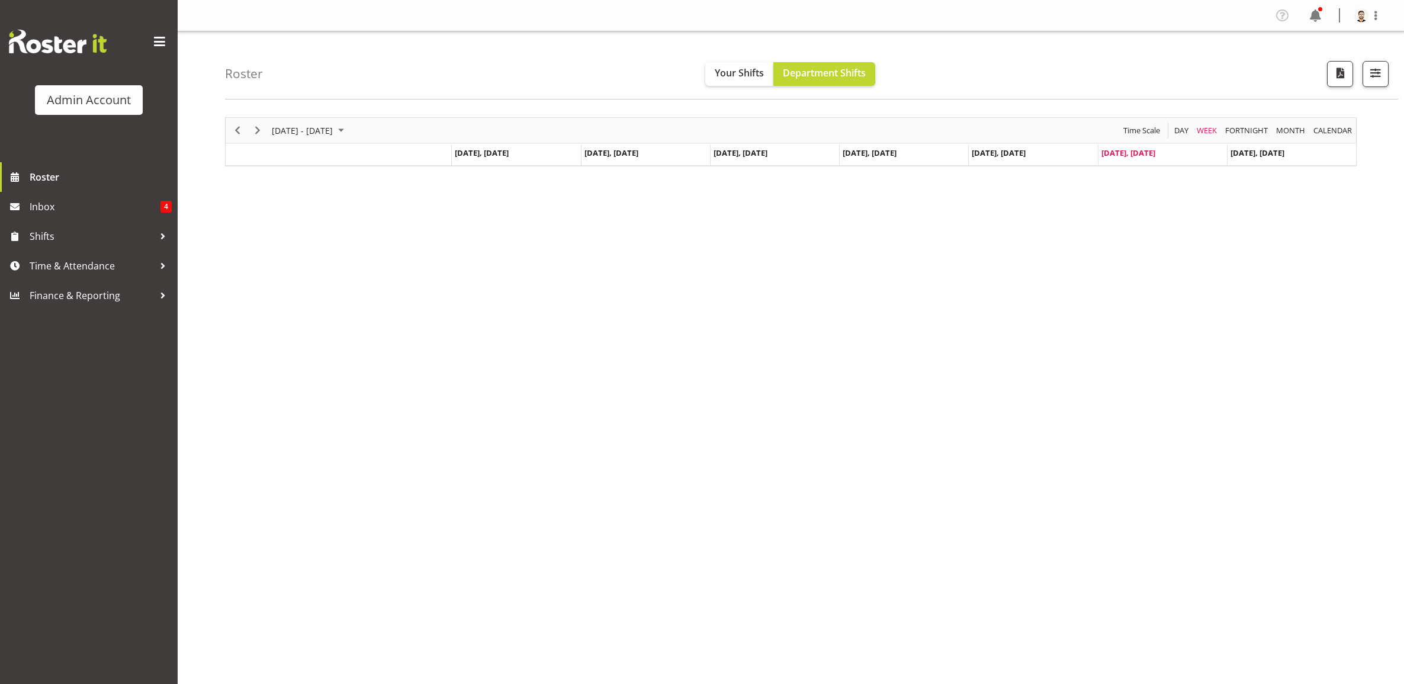  I want to click on button: Timeline Month, so click(1291, 130).